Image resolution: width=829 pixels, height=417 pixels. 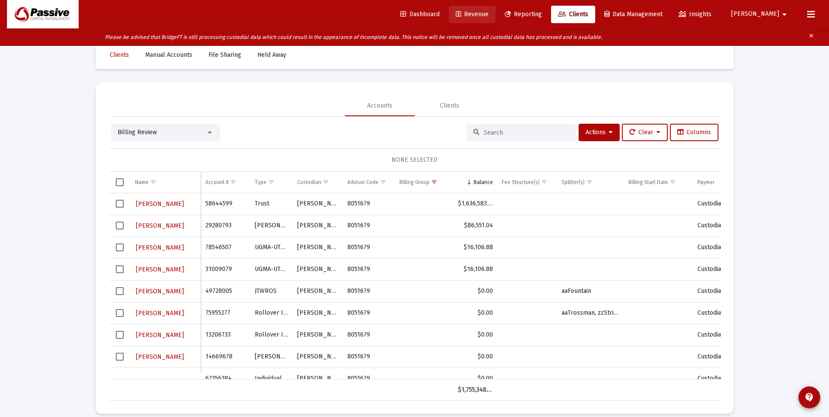 What do you see at coordinates (383, 182) in the screenshot?
I see `span: Show filter options for column 'Advisor Code'` at bounding box center [383, 182].